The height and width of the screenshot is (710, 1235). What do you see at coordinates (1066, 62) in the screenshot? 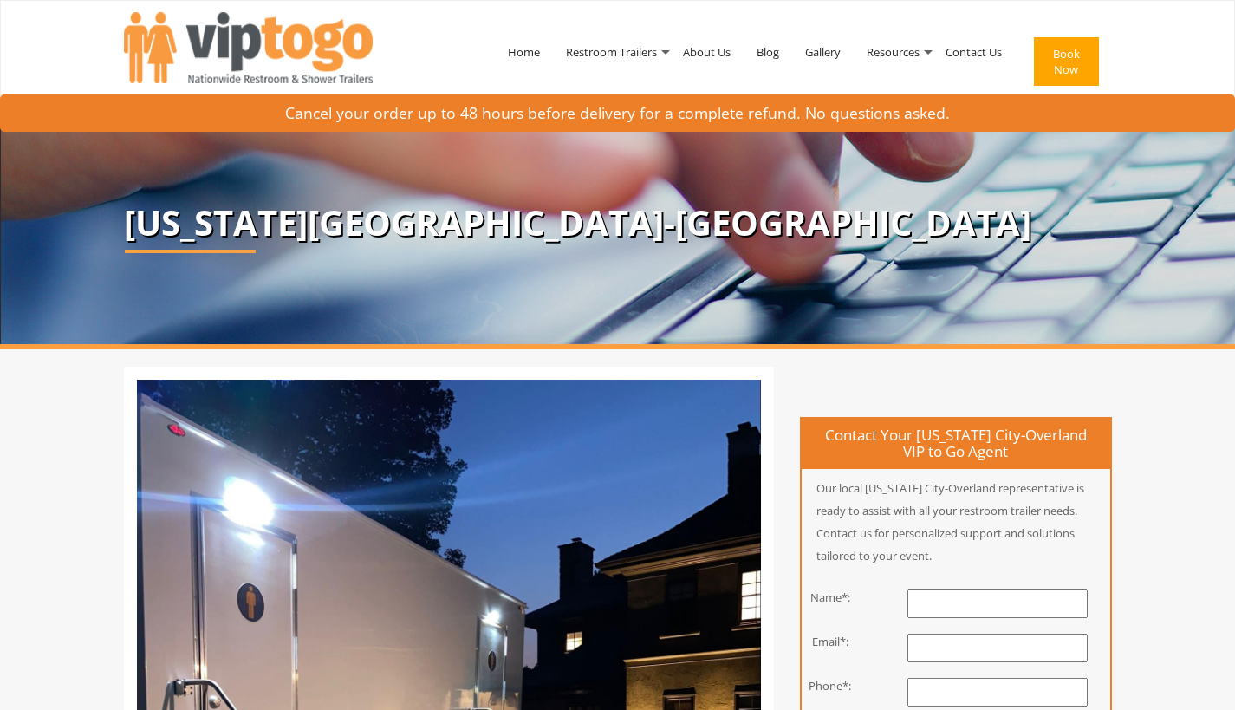
I see `button: Book Now` at bounding box center [1066, 62].